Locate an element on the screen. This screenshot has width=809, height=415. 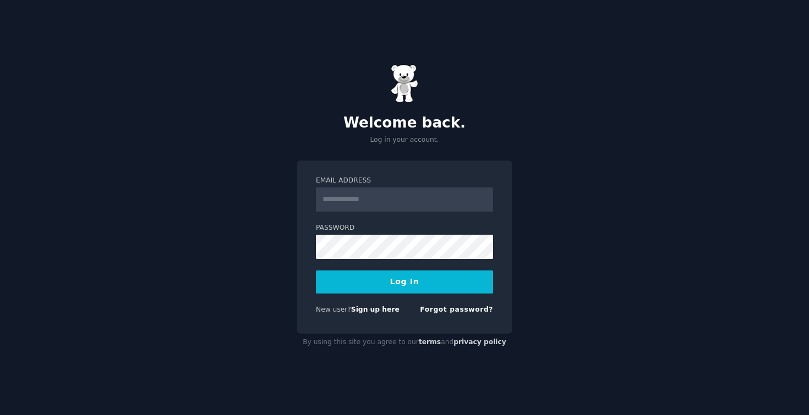
a: terms is located at coordinates (430, 342).